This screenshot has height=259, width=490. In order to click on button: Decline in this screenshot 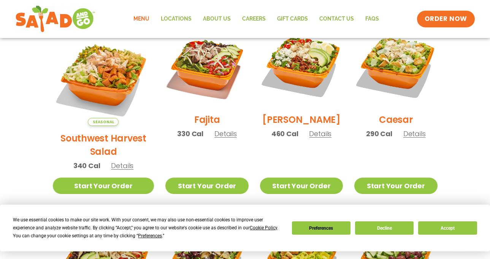, I will do `click(384, 228)`.